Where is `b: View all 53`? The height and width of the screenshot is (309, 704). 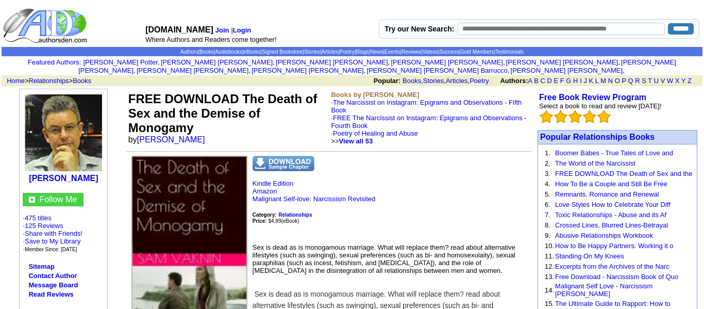
b: View all 53 is located at coordinates (356, 141).